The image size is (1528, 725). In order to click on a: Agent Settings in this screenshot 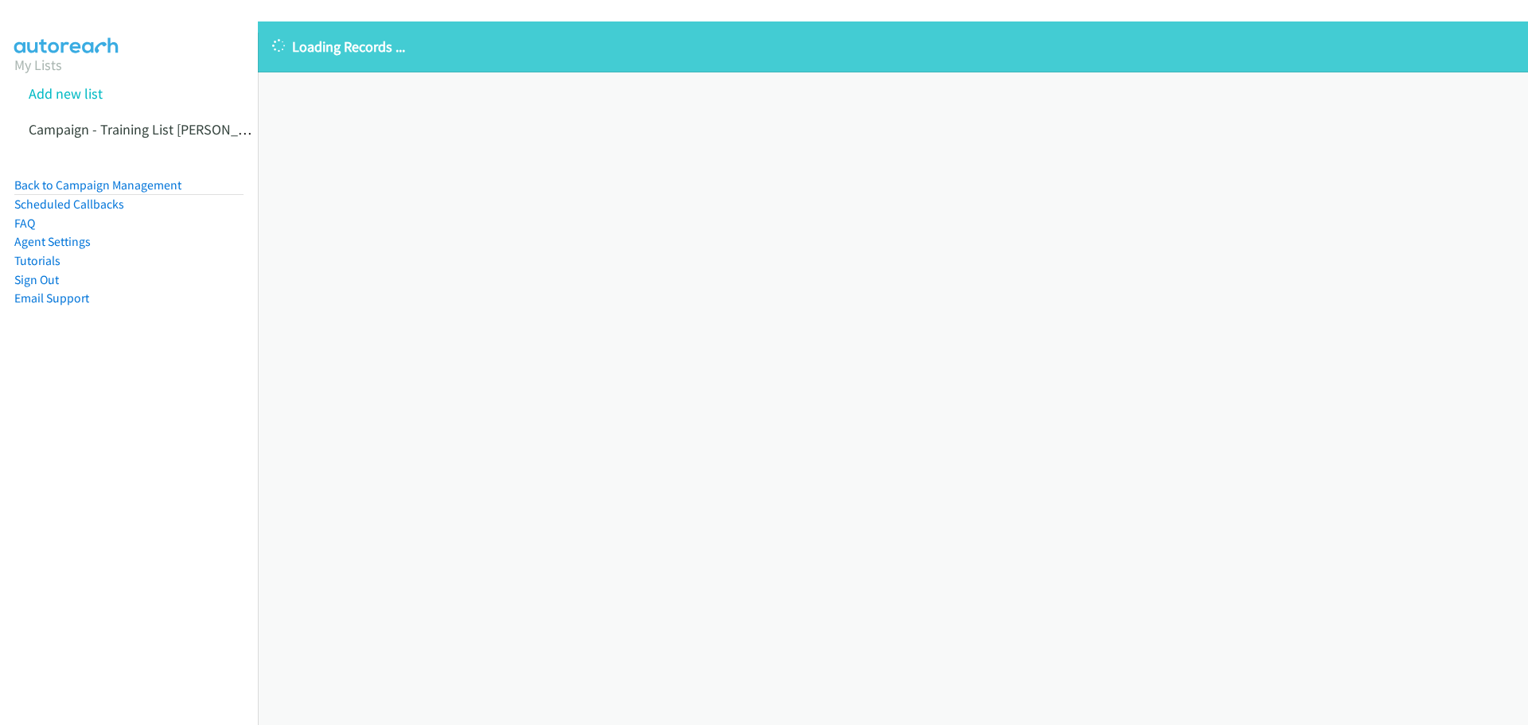, I will do `click(53, 241)`.